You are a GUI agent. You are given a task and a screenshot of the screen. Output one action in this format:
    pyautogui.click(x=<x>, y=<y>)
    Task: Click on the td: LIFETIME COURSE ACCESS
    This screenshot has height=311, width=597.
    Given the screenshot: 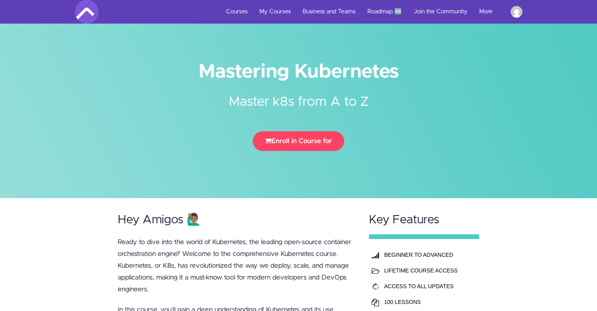 What is the action you would take?
    pyautogui.click(x=429, y=270)
    